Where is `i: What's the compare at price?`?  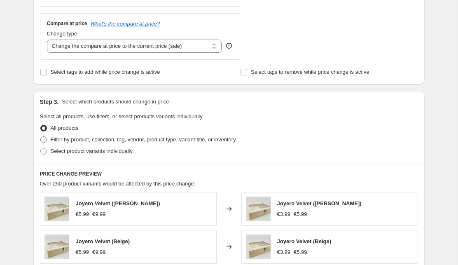
i: What's the compare at price? is located at coordinates (125, 23).